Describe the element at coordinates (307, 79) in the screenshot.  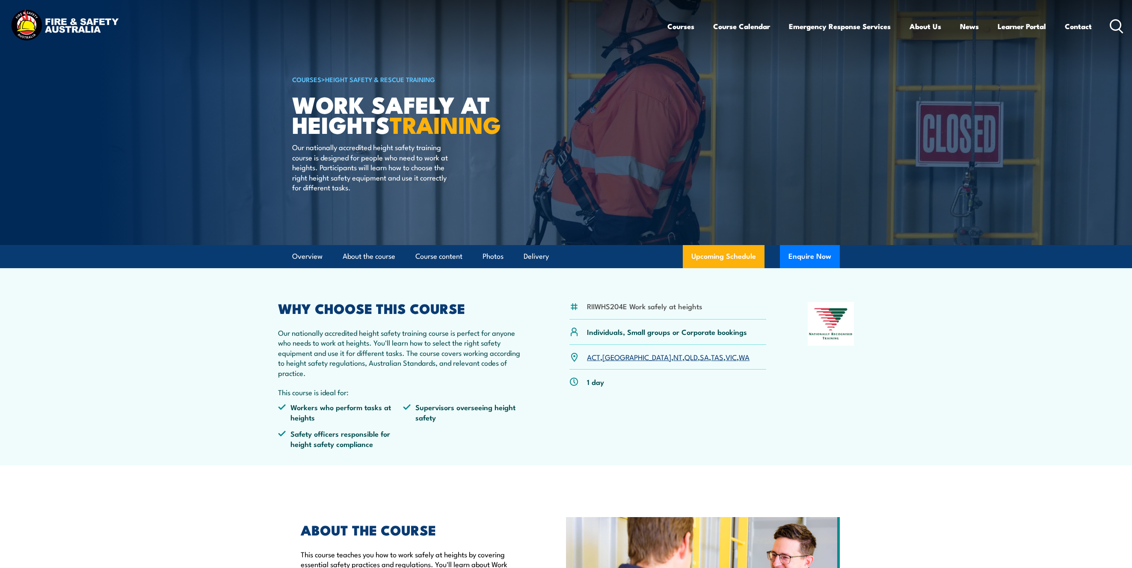
I see `a: COURSES` at that location.